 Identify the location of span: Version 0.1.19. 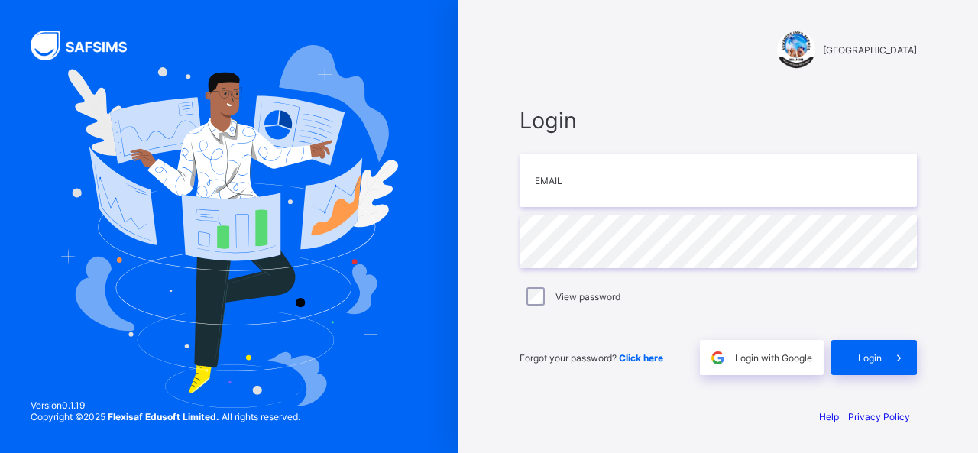
(165, 405).